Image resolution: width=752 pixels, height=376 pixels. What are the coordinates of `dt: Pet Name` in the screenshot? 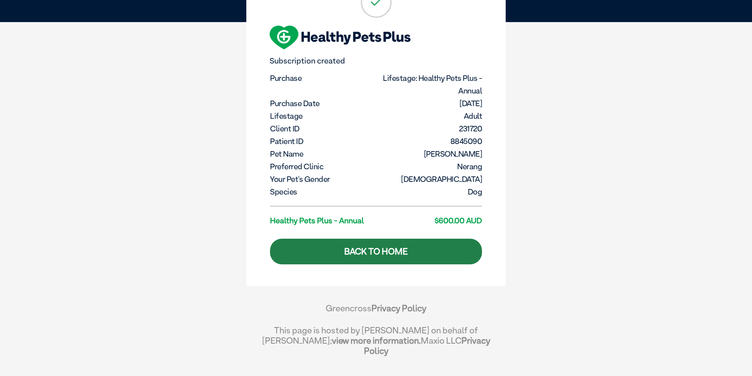 It's located at (323, 154).